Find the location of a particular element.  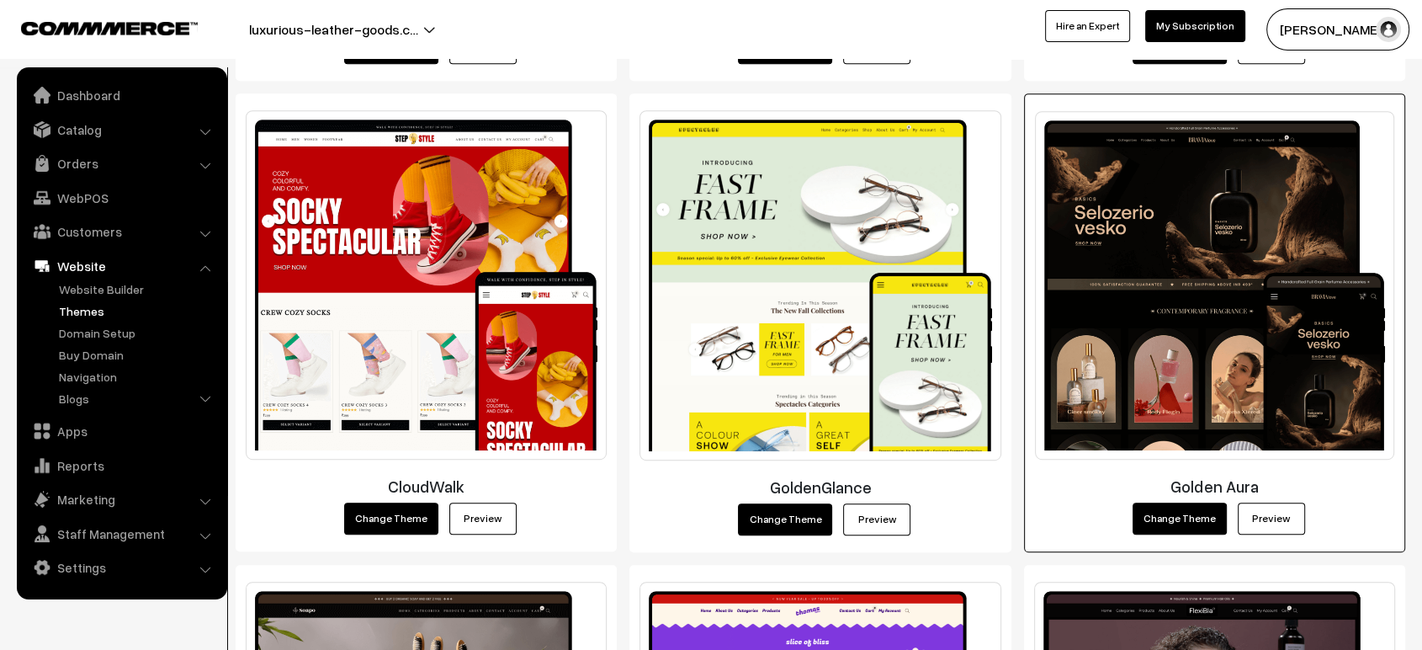

a: Apps is located at coordinates (121, 431).